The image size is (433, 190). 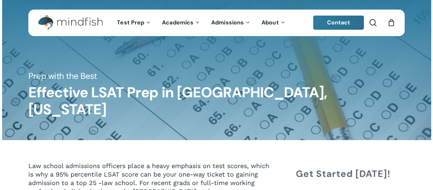 I want to click on h5: Prep with the Best, so click(x=216, y=76).